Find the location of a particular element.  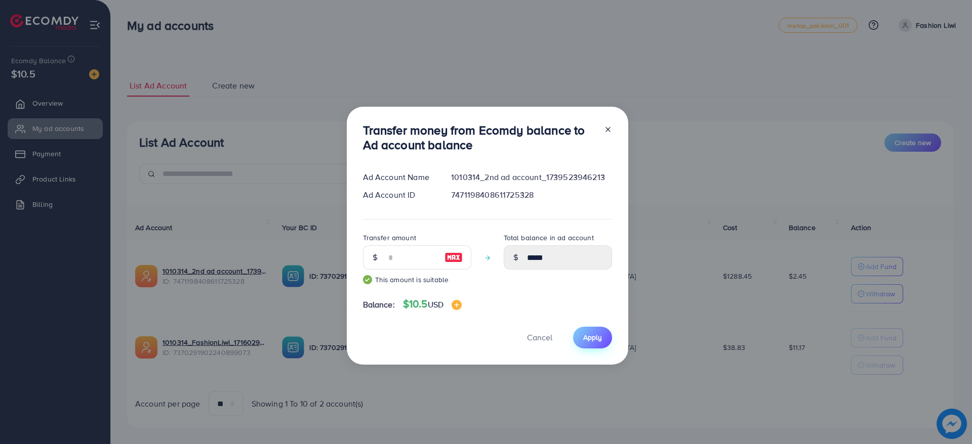

div: 7471198408611725328 is located at coordinates (531, 195).